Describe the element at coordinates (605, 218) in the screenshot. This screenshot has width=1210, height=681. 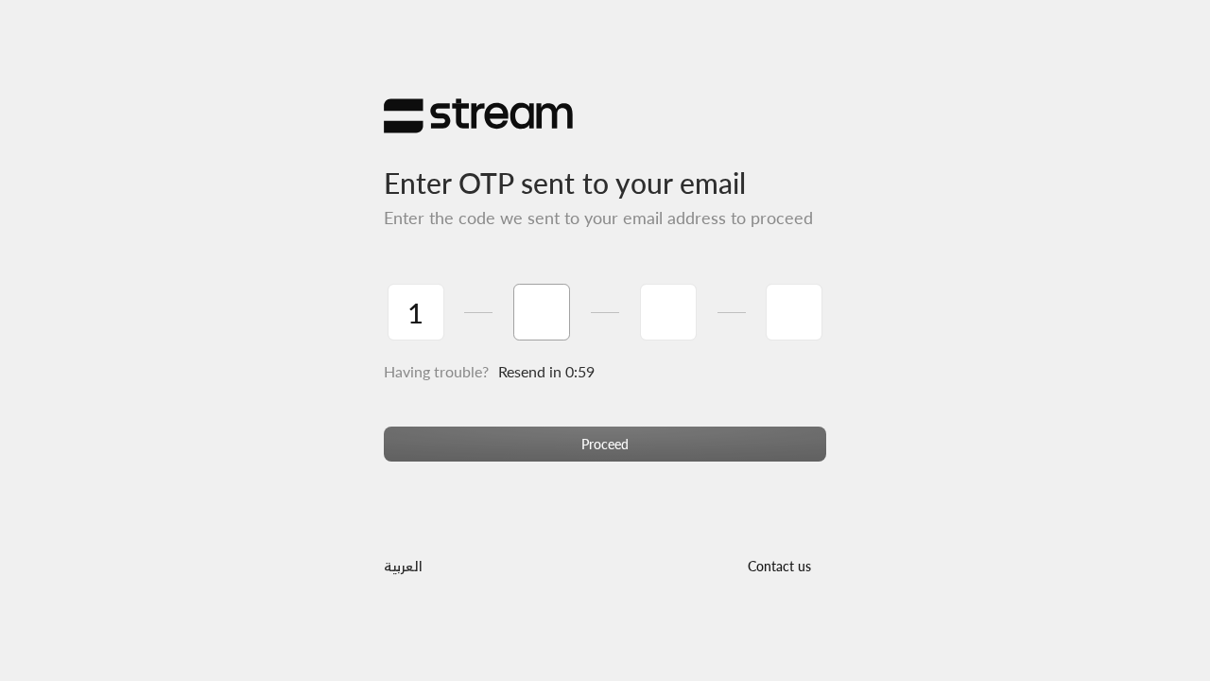
I see `h5: Enter the code we sent to your email address to proceed` at that location.